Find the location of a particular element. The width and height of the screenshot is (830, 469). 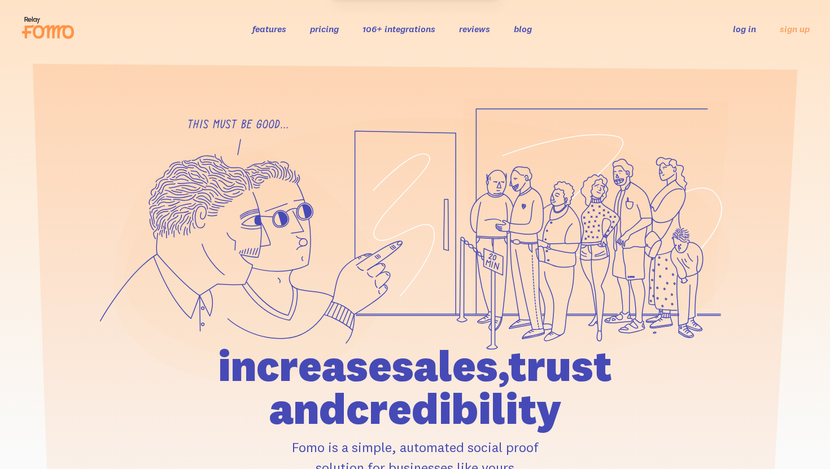

a: sign up is located at coordinates (794, 29).